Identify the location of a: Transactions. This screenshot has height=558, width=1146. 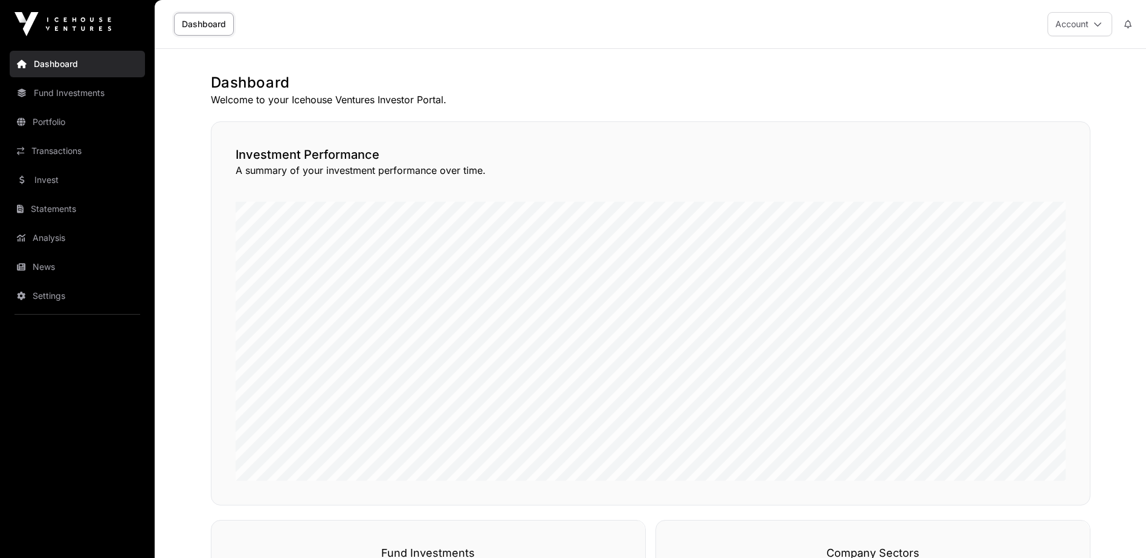
(77, 151).